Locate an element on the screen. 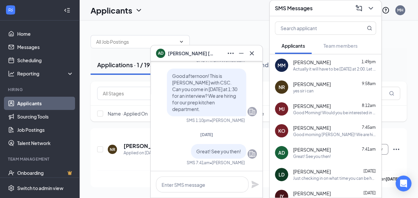 The image size is (418, 198). svg: Analysis is located at coordinates (11, 73).